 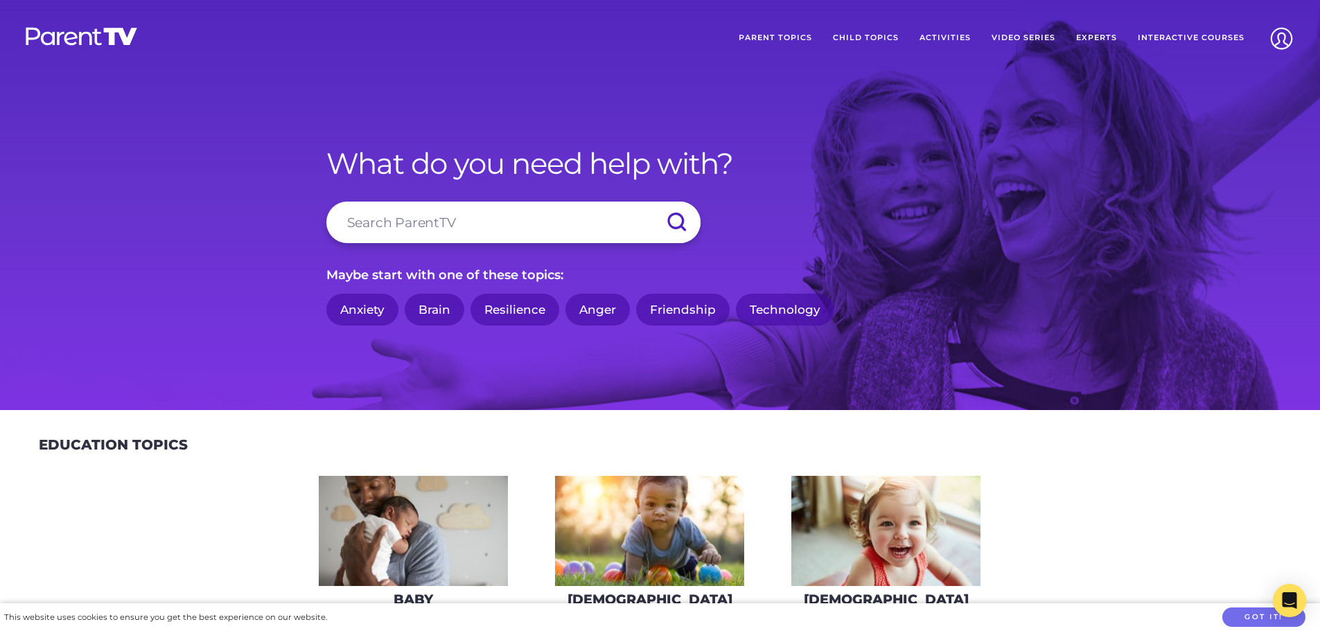 What do you see at coordinates (683, 310) in the screenshot?
I see `a: Friendship` at bounding box center [683, 310].